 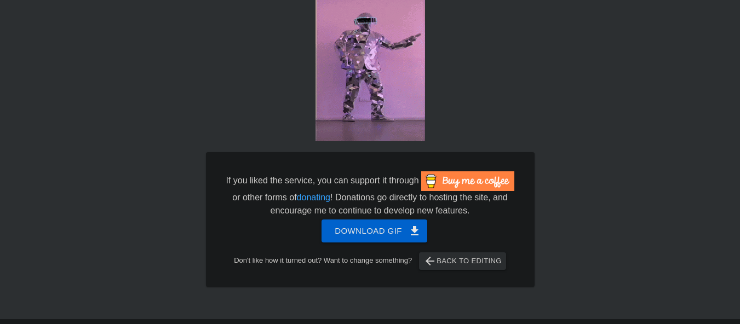 I want to click on div: If you liked the service, you can support it through or other forms of ! Donations go directly to..., so click(x=370, y=194).